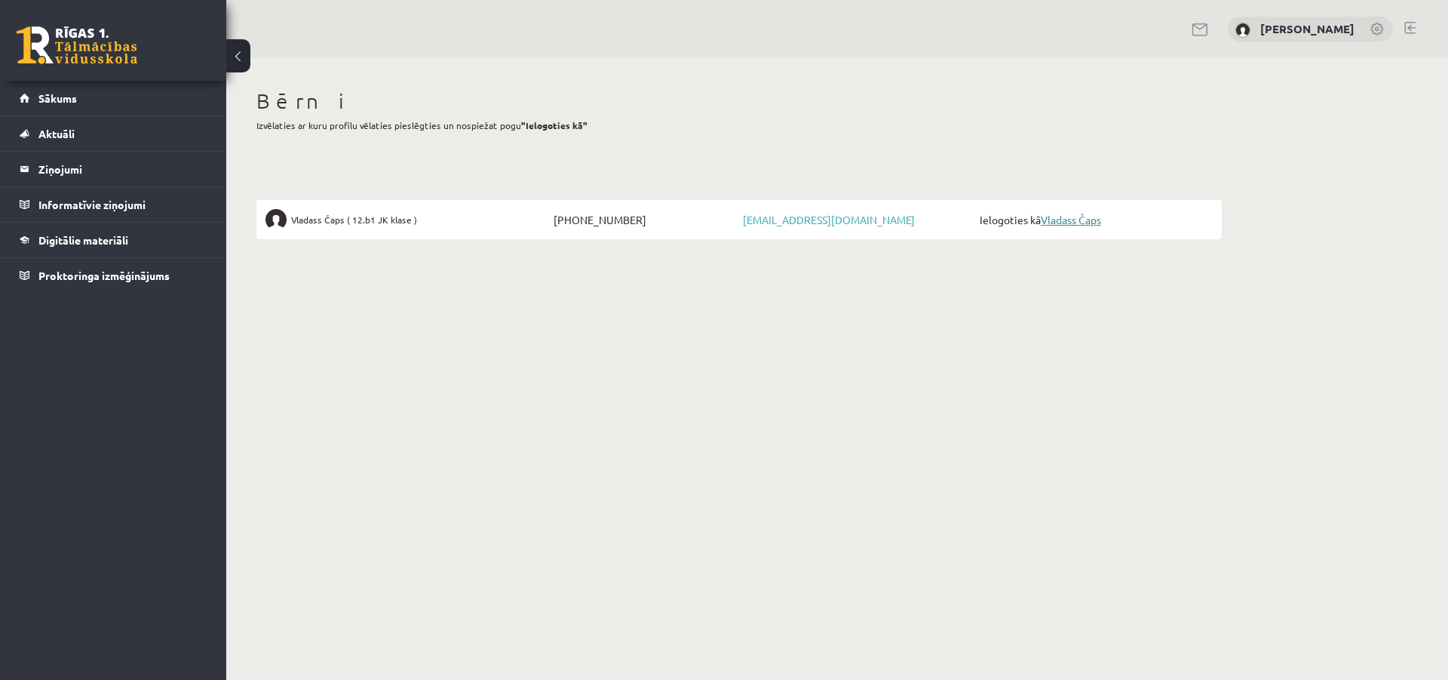  Describe the element at coordinates (1243, 30) in the screenshot. I see `img: Jūlija Čapa` at that location.